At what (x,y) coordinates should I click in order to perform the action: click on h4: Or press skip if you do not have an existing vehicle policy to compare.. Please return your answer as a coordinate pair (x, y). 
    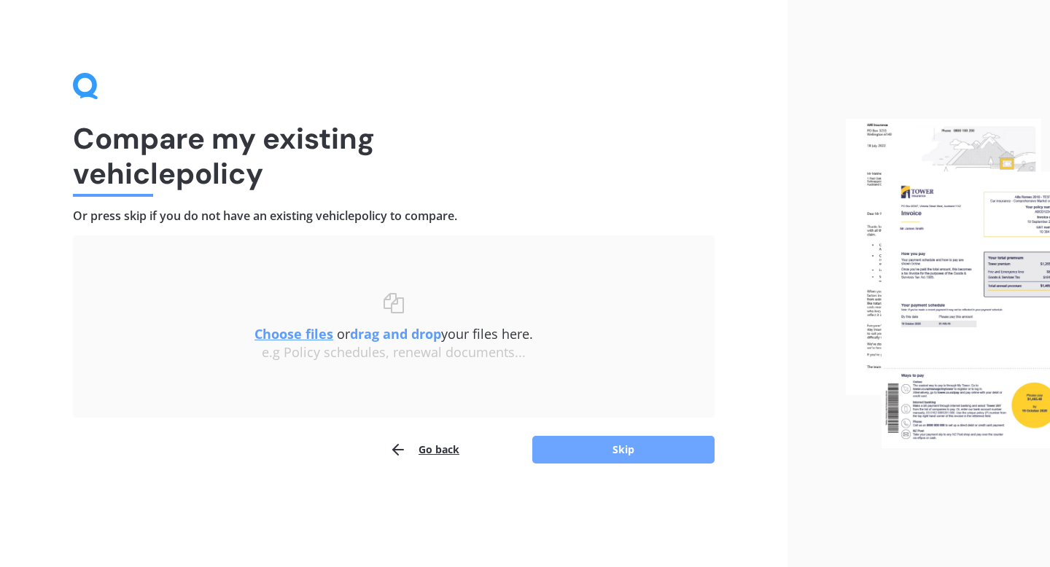
    Looking at the image, I should click on (394, 216).